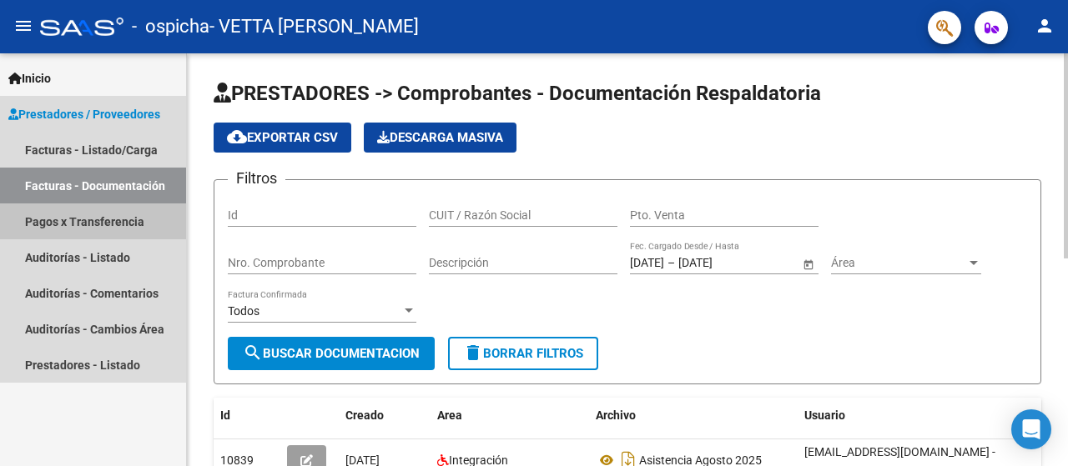 The width and height of the screenshot is (1068, 466). Describe the element at coordinates (282, 138) in the screenshot. I see `span: Exportar CSV` at that location.